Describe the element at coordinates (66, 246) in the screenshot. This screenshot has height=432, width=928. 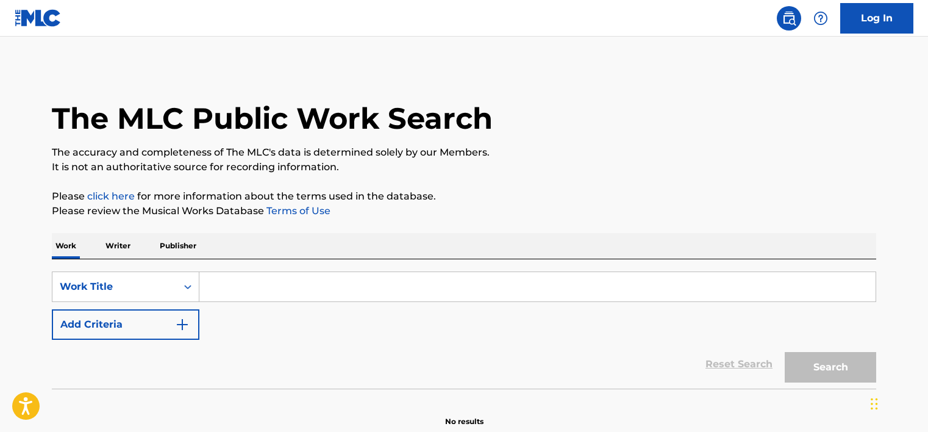
I see `p: Work` at that location.